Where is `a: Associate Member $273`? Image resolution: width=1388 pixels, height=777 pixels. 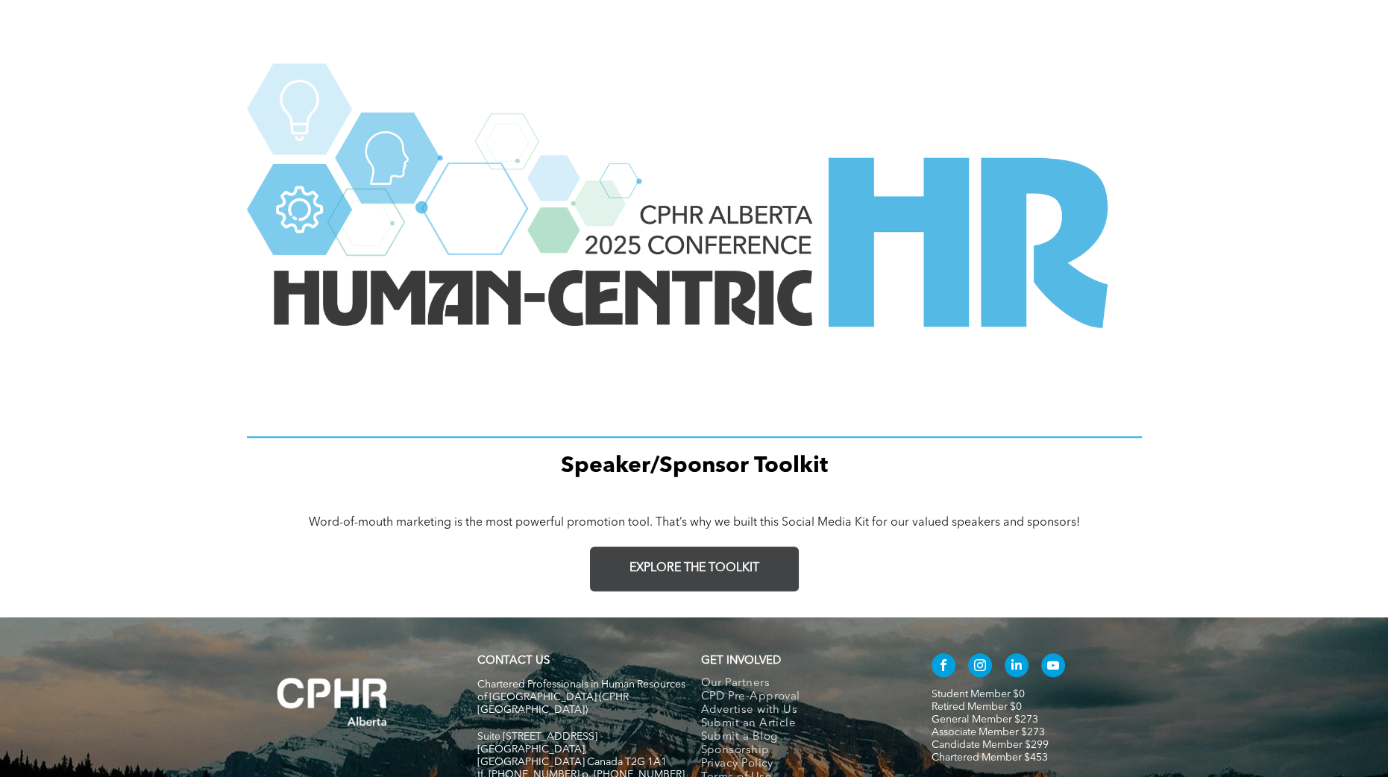 a: Associate Member $273 is located at coordinates (988, 733).